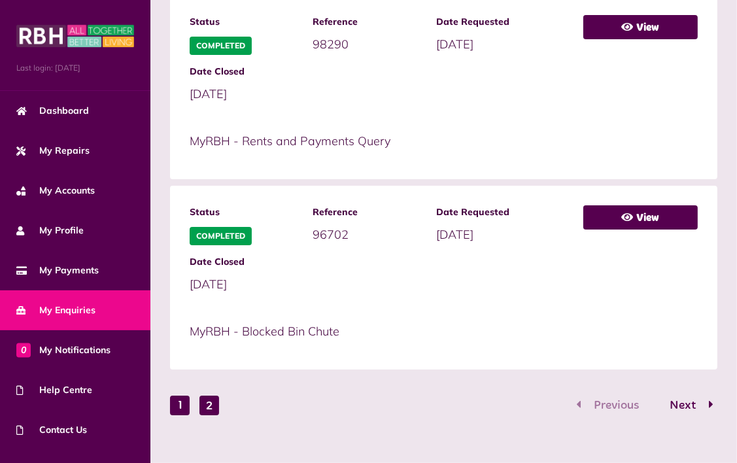  What do you see at coordinates (50, 230) in the screenshot?
I see `span: My Profile` at bounding box center [50, 230].